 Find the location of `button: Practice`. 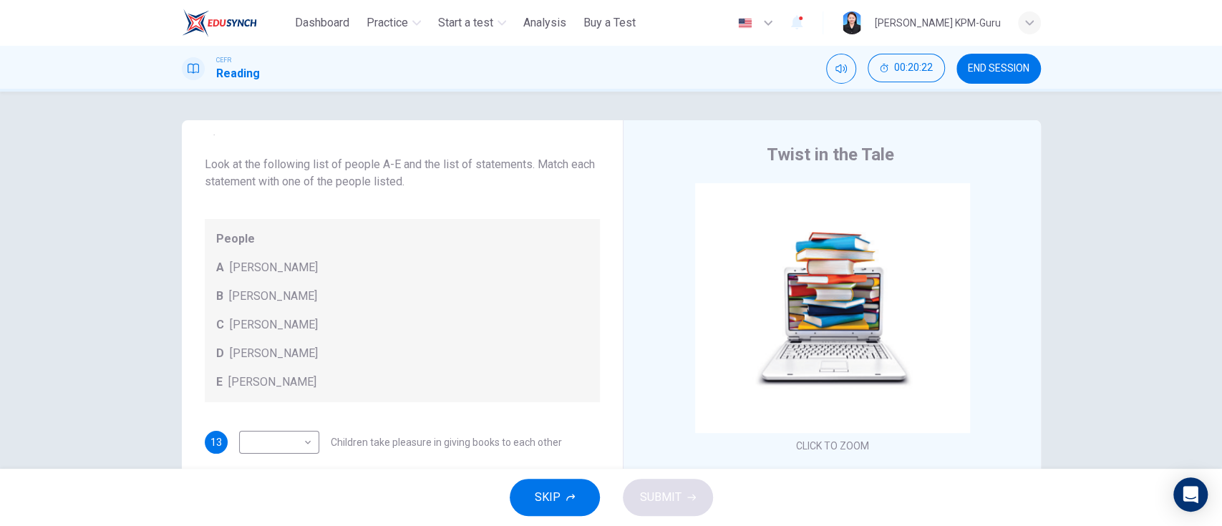

button: Practice is located at coordinates (394, 23).